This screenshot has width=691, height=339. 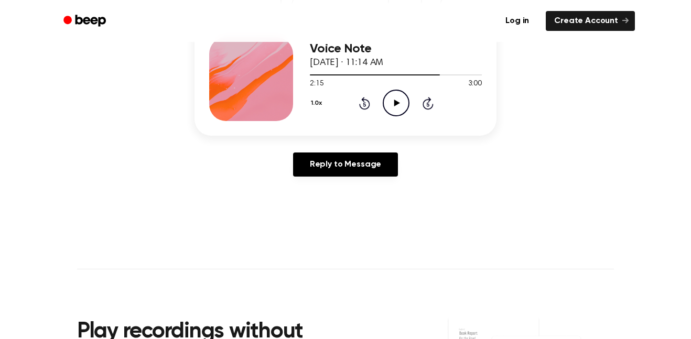 I want to click on a: Create Account, so click(x=590, y=21).